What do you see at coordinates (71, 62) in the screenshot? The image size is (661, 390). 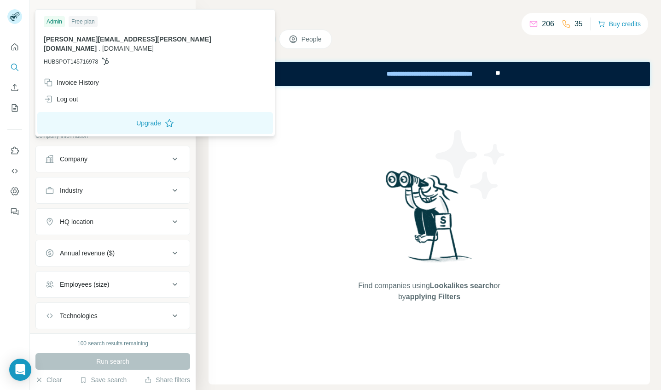 I see `span: HUBSPOT145716978` at bounding box center [71, 62].